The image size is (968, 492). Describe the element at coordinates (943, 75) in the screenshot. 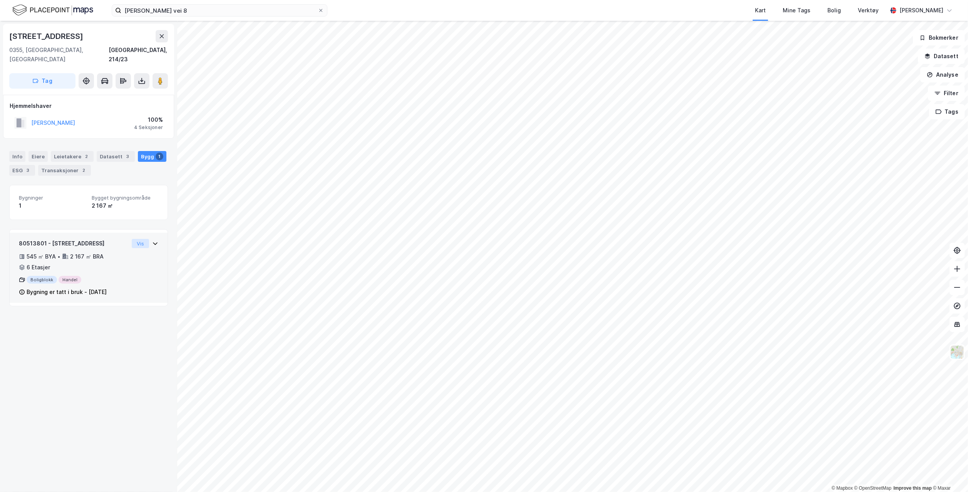

I see `button: Analyse` at that location.